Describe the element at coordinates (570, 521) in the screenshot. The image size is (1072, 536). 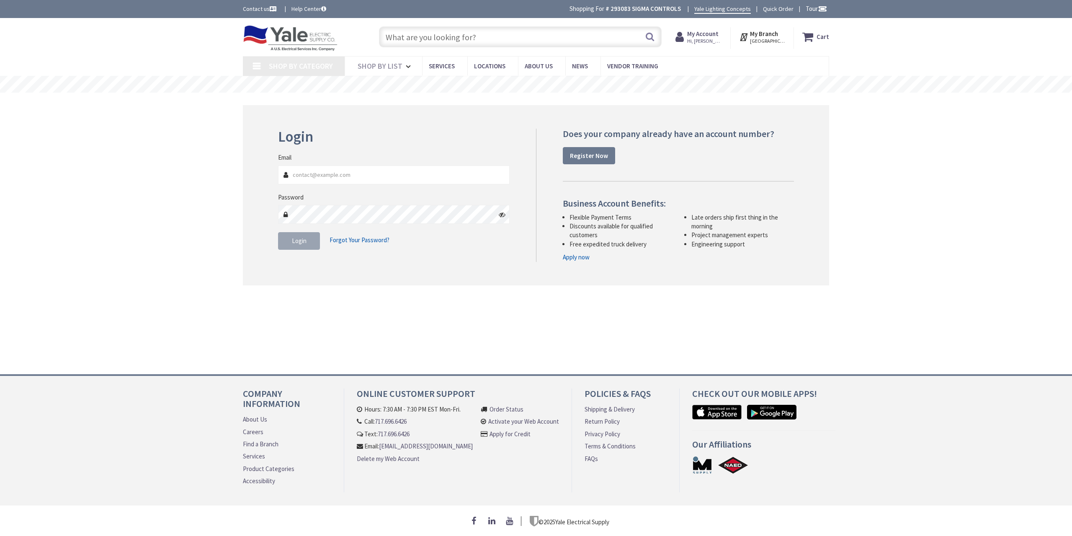
I see `p: © Yale Electrical Supply` at that location.